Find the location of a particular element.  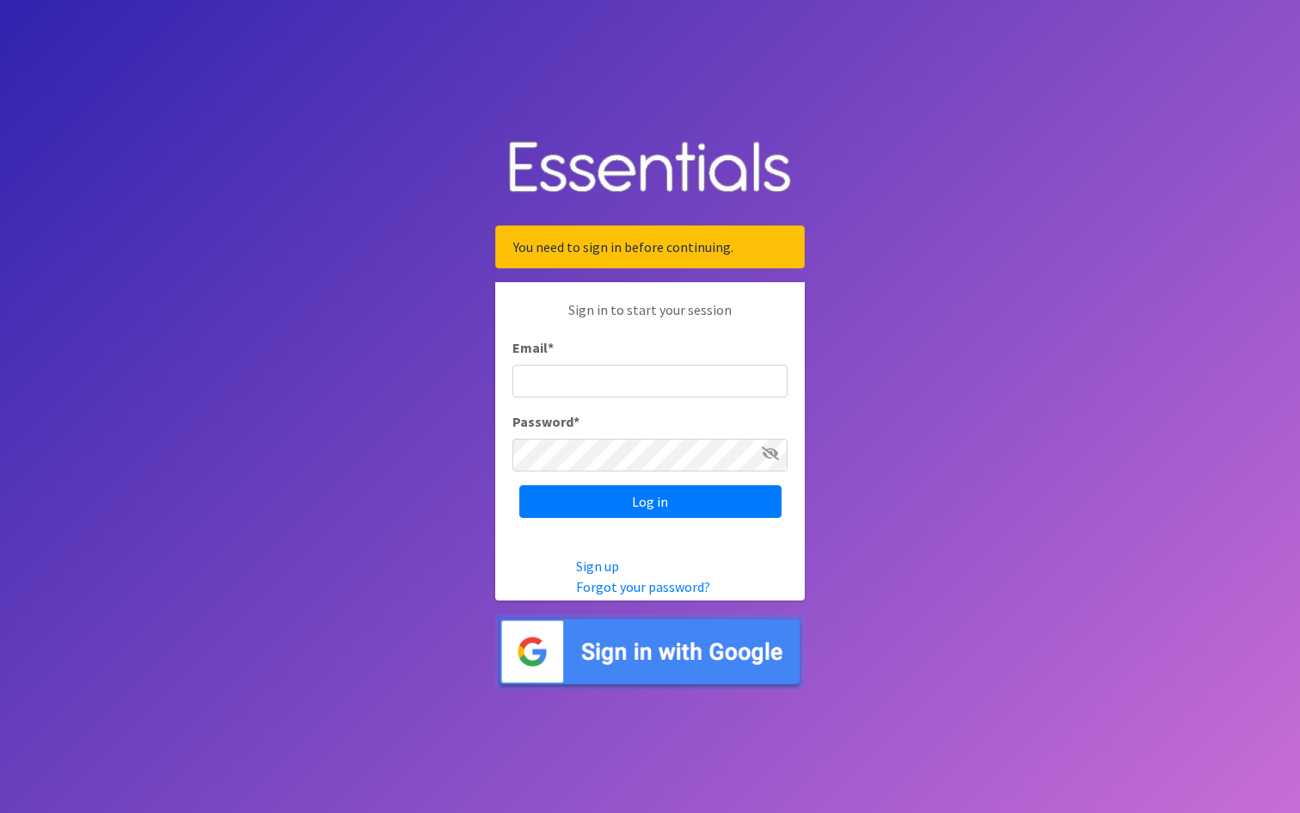

input: Log in is located at coordinates (650, 501).